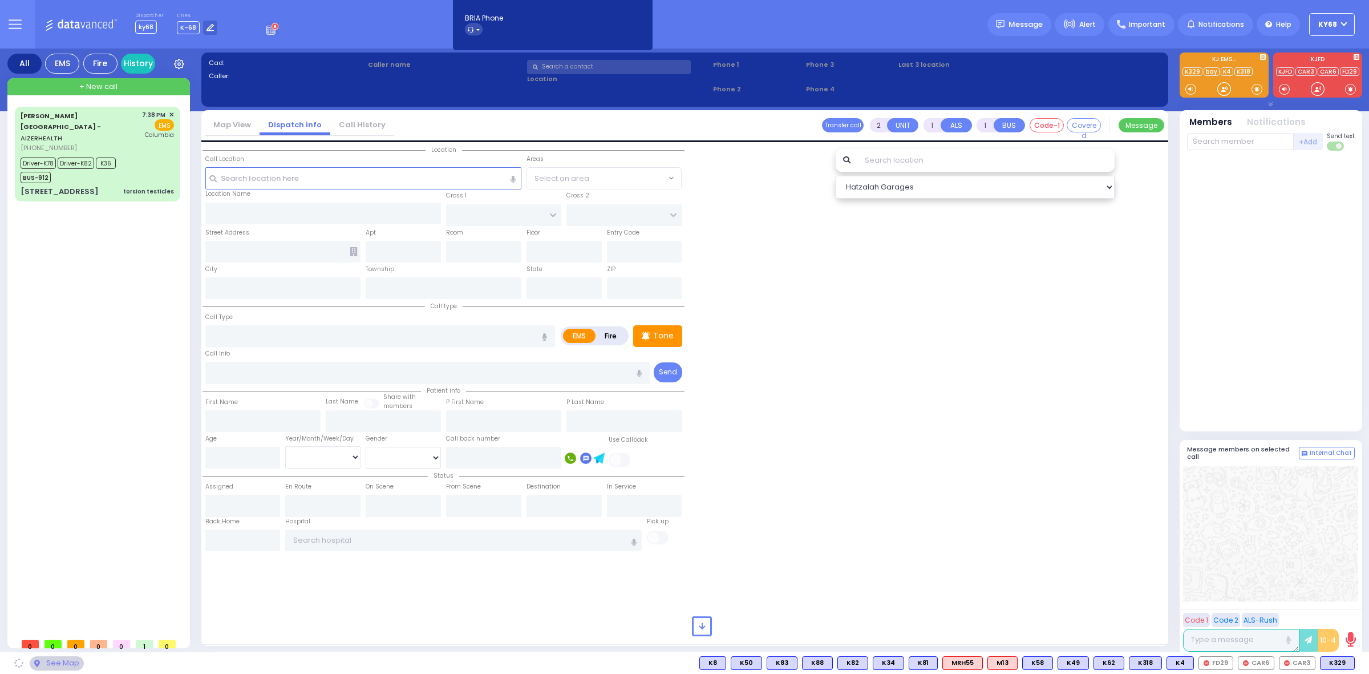  I want to click on label: Call Type, so click(219, 317).